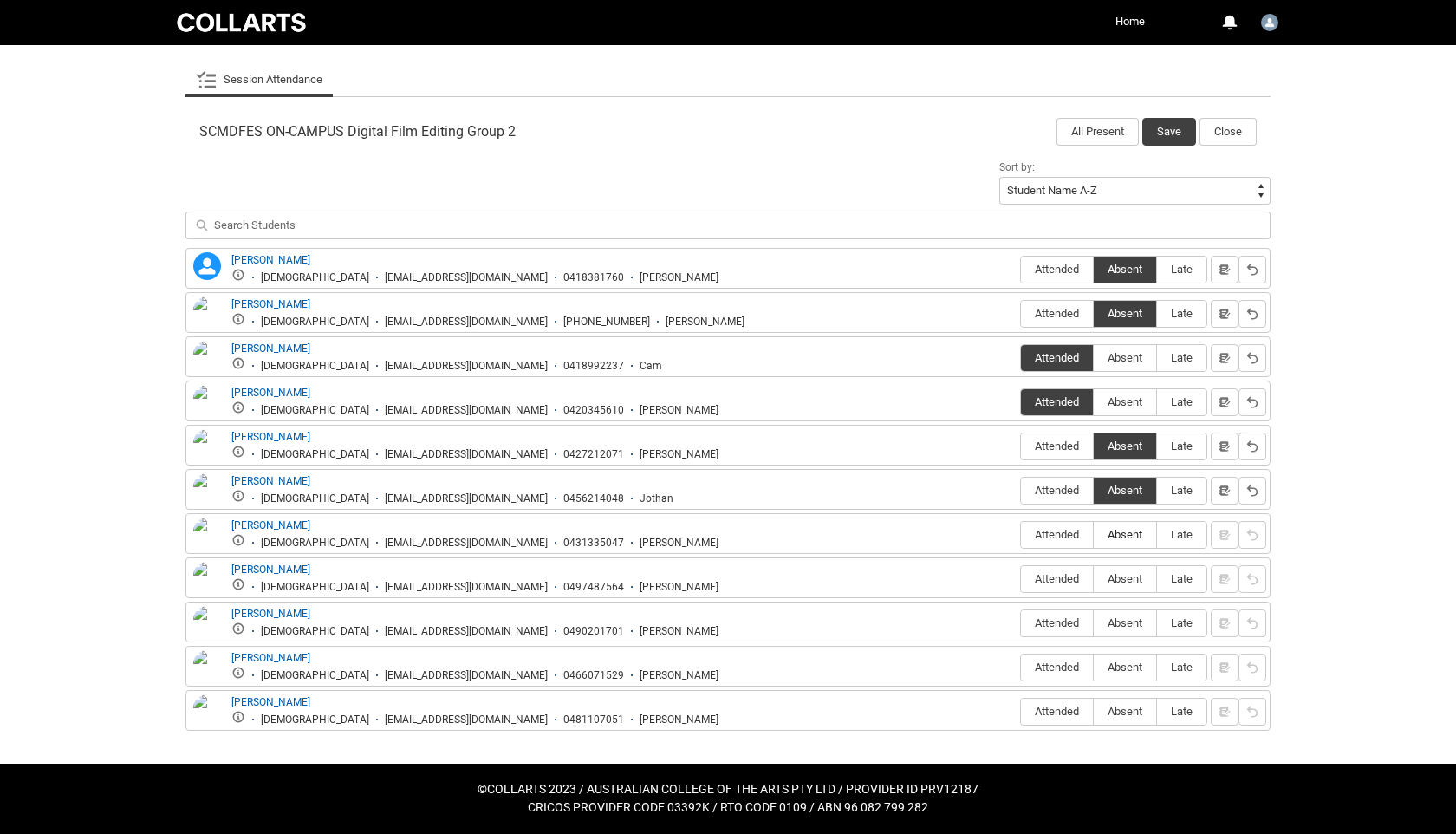 This screenshot has height=834, width=1456. I want to click on div: 0497487564, so click(594, 587).